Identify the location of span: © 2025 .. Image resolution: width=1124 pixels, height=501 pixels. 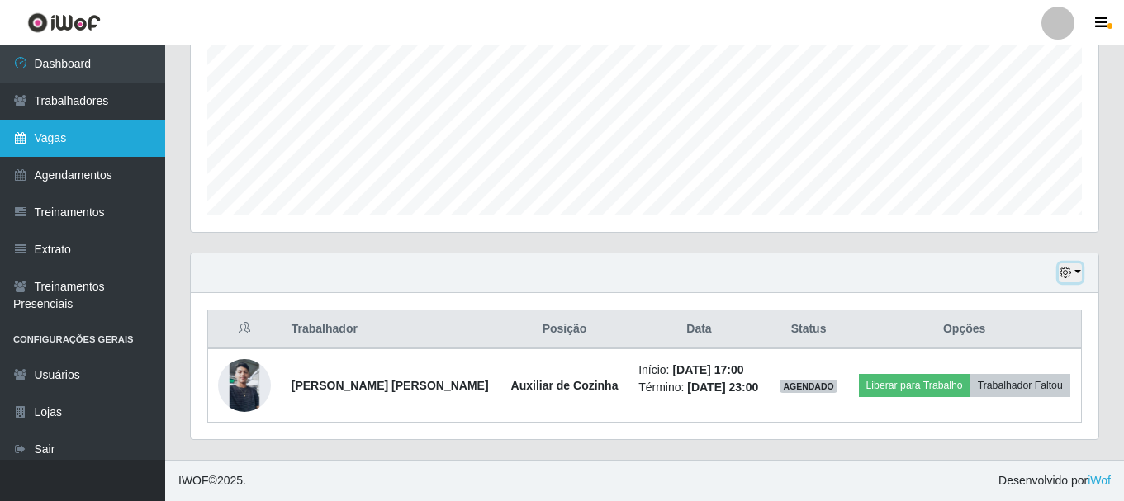
(212, 481).